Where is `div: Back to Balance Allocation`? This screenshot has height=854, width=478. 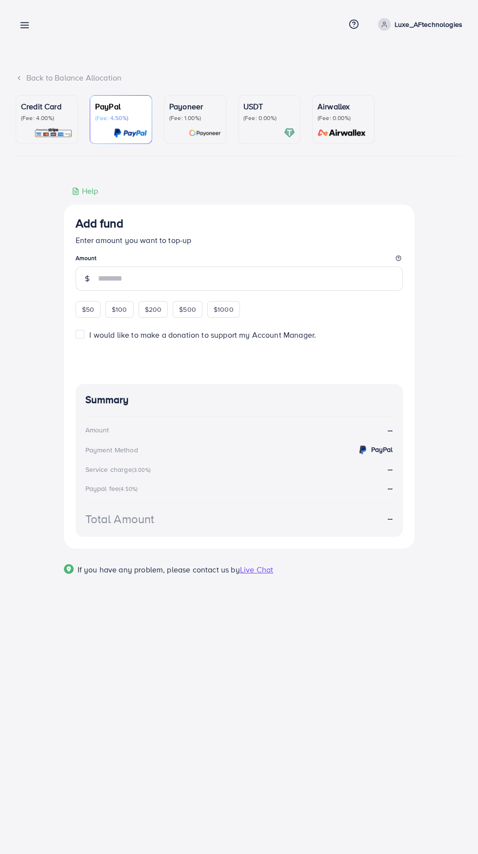
div: Back to Balance Allocation is located at coordinates (239, 78).